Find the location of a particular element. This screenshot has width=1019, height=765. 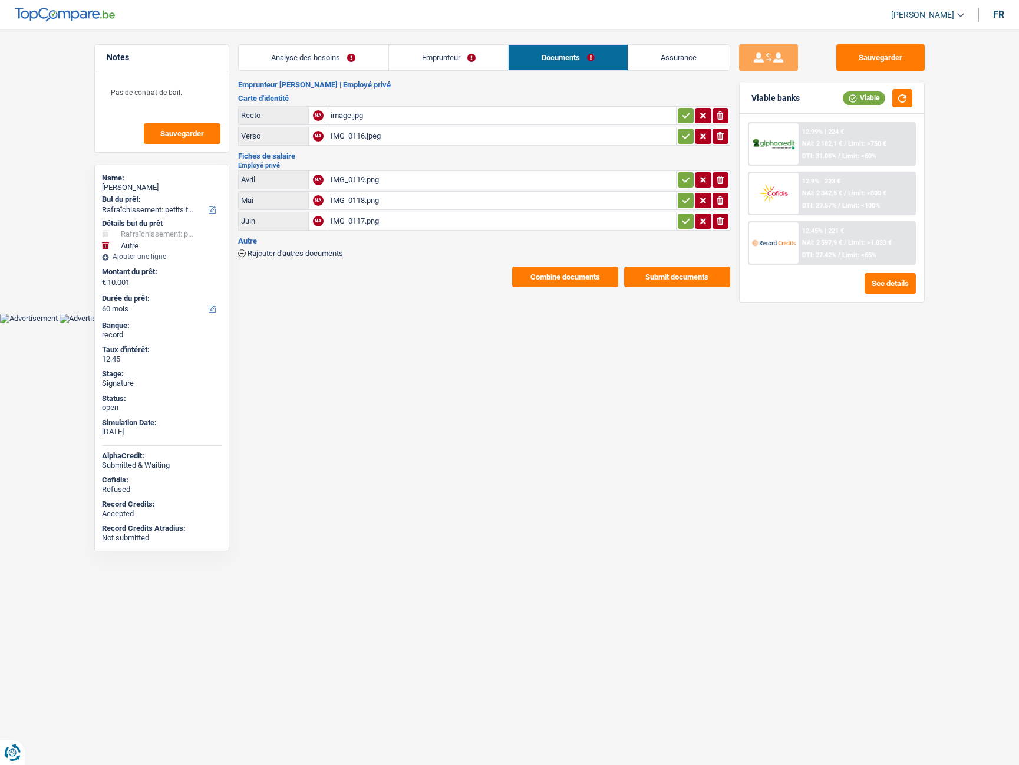

a: Emprunteur is located at coordinates (449, 57).